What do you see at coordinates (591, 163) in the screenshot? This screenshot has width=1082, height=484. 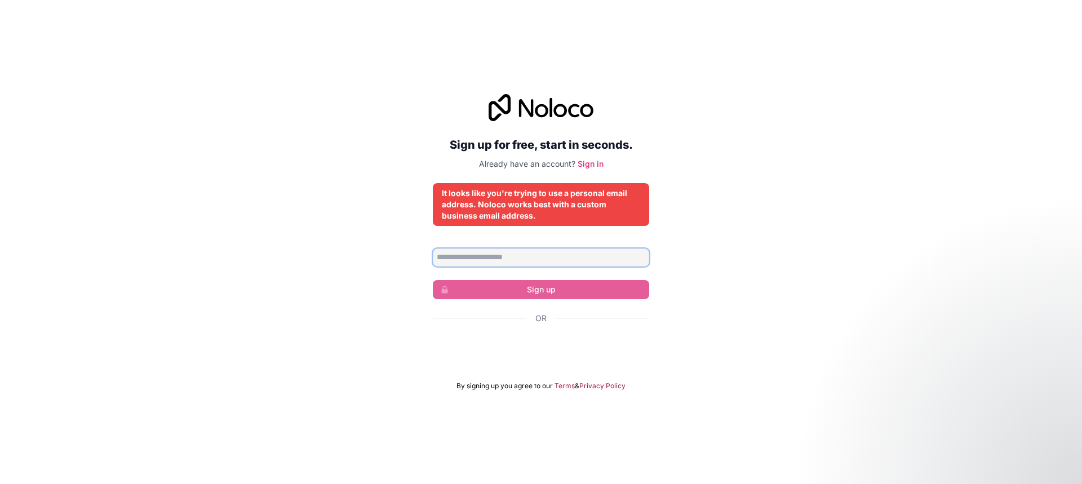 I see `a: Sign in` at bounding box center [591, 163].